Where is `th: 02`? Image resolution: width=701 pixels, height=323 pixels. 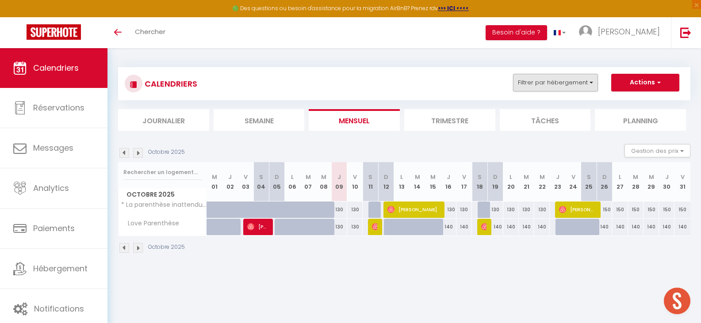 th: 02 is located at coordinates (230, 182).